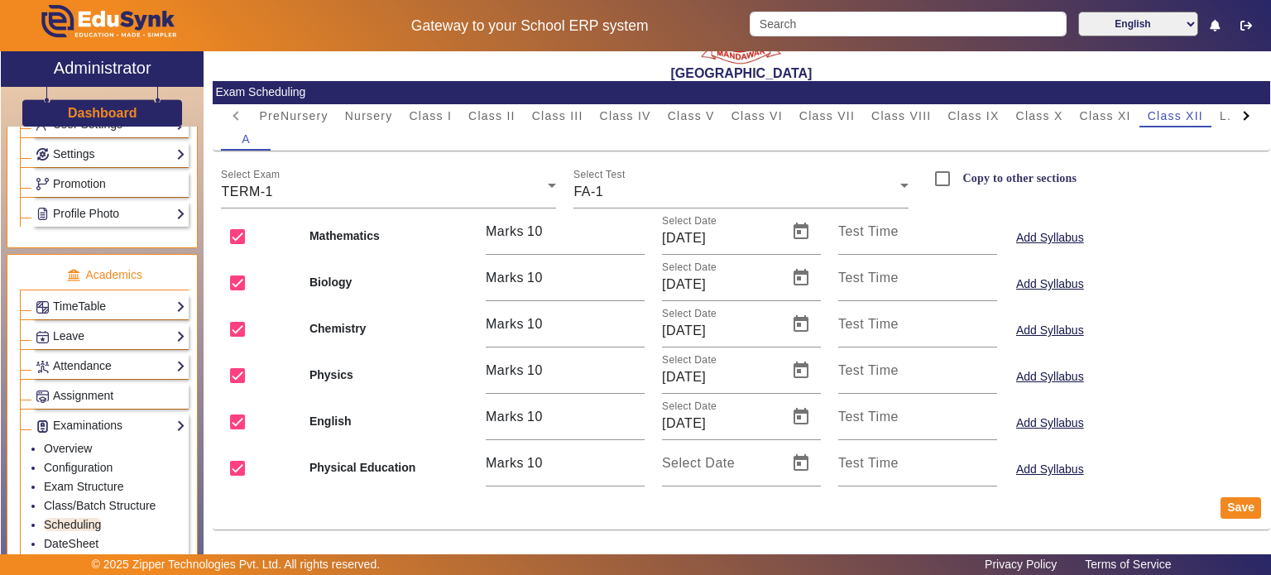  Describe the element at coordinates (68, 449) in the screenshot. I see `a: Overview` at that location.